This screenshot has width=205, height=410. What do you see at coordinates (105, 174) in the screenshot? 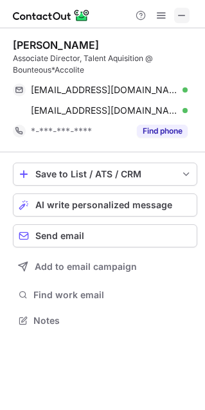
I see `div: Save to List / ATS / CRM` at bounding box center [105, 174].